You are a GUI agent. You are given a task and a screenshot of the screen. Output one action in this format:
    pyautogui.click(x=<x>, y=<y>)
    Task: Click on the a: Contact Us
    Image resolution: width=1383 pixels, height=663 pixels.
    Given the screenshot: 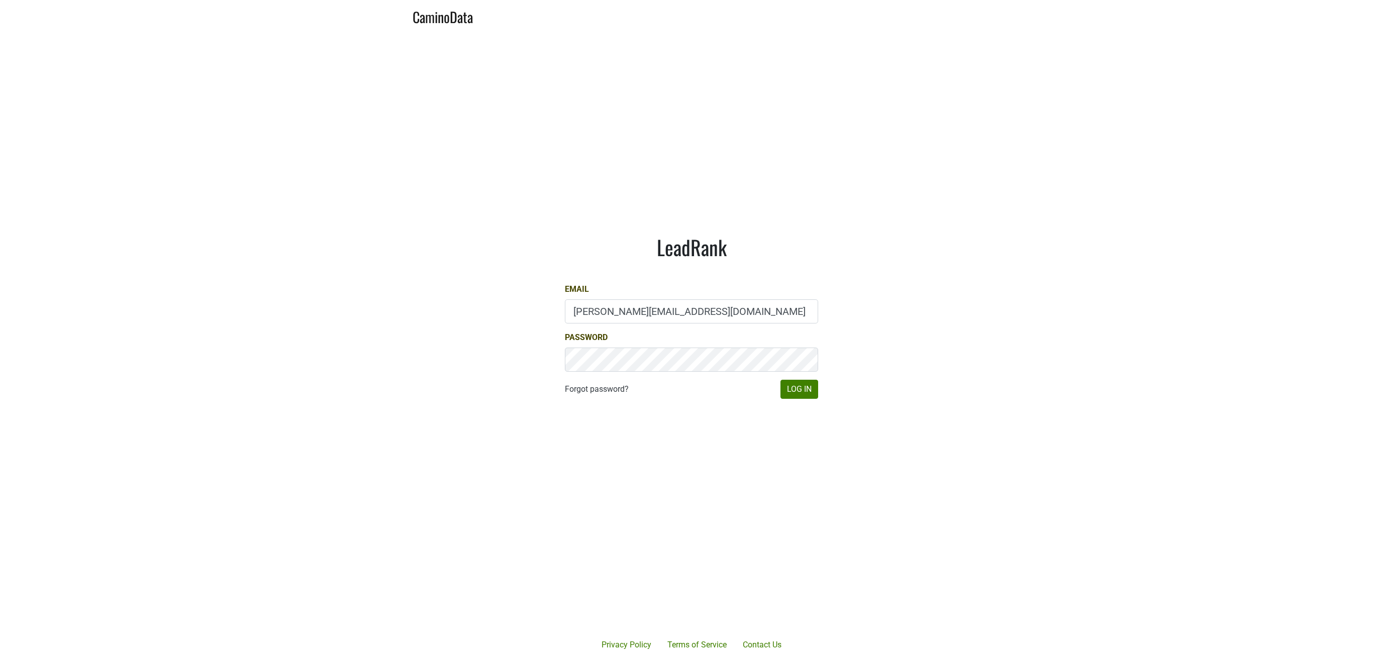 What is the action you would take?
    pyautogui.click(x=762, y=645)
    